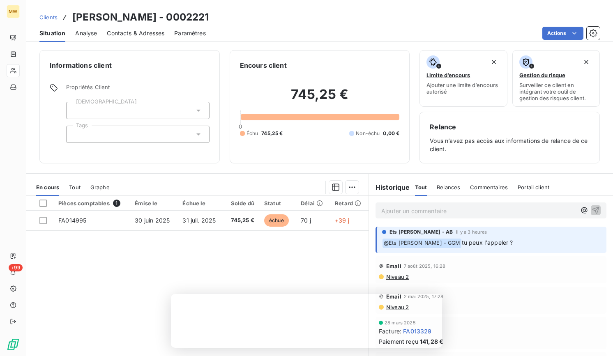 This screenshot has height=356, width=613. Describe the element at coordinates (542, 75) in the screenshot. I see `span: Gestion du risque` at that location.